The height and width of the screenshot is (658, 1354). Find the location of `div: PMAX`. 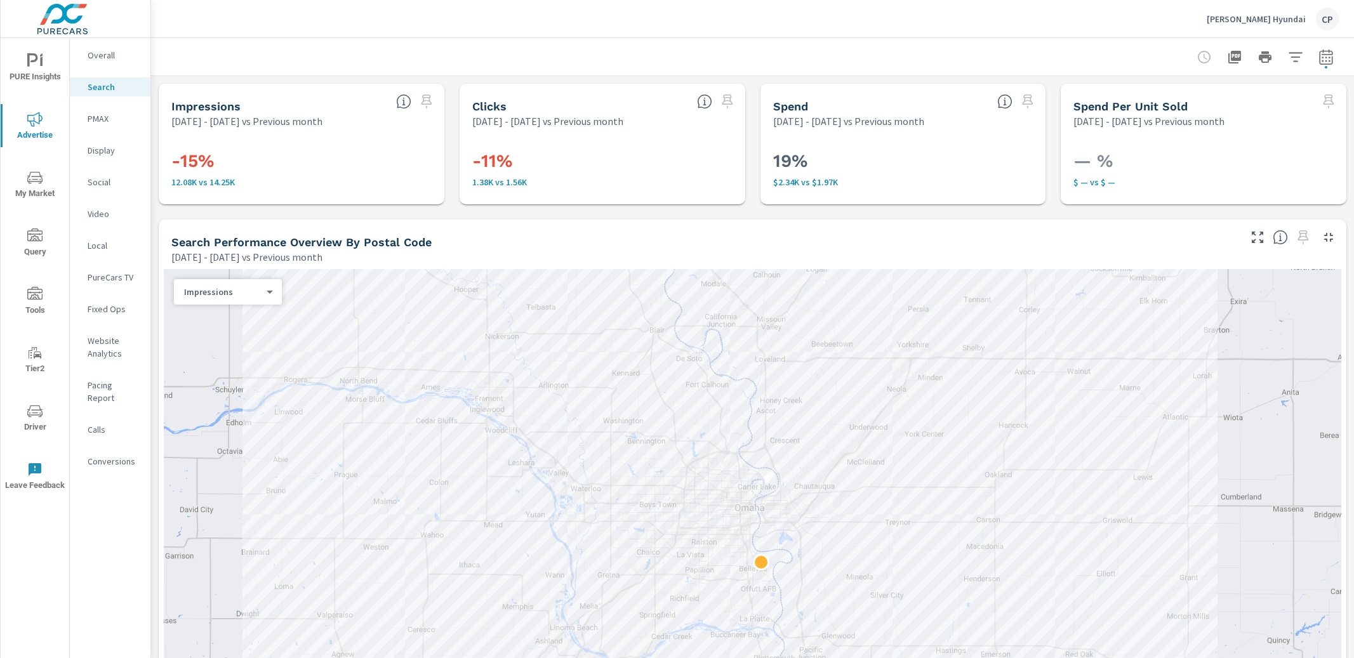

div: PMAX is located at coordinates (110, 119).